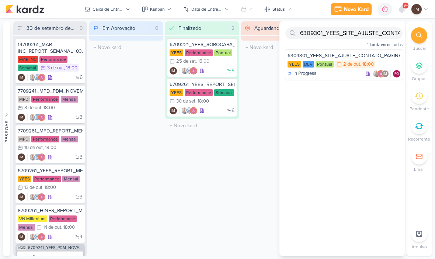 The width and height of the screenshot is (435, 259). Describe the element at coordinates (202, 84) in the screenshot. I see `div: 6709261_YEES_REPORT_SEMANAL_COMERCIAL_30.09` at that location.